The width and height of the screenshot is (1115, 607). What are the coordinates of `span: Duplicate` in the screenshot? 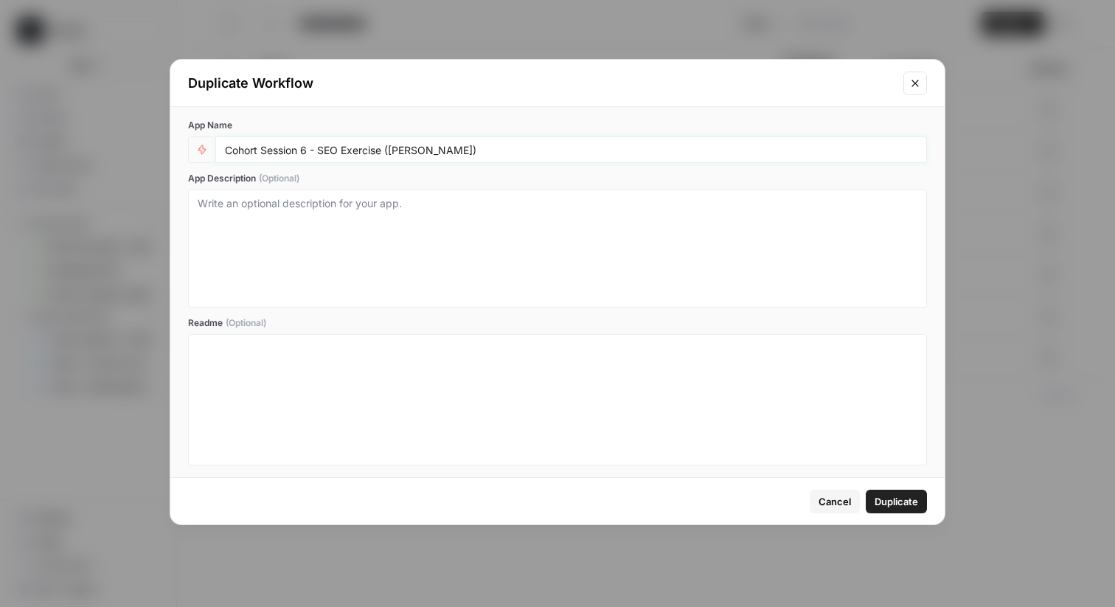 It's located at (896, 501).